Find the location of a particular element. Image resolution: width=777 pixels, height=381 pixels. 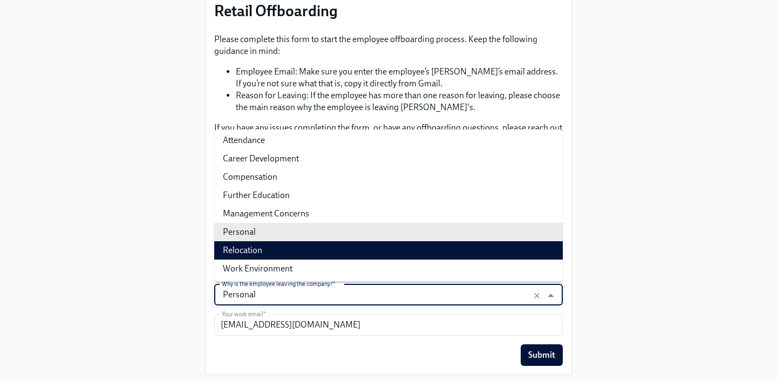

li: Relocation is located at coordinates (388, 250).